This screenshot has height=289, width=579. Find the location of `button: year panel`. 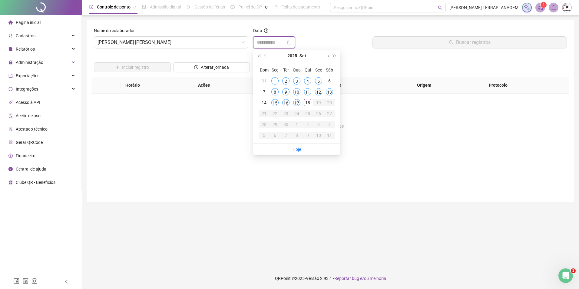

button: year panel is located at coordinates (292, 56).